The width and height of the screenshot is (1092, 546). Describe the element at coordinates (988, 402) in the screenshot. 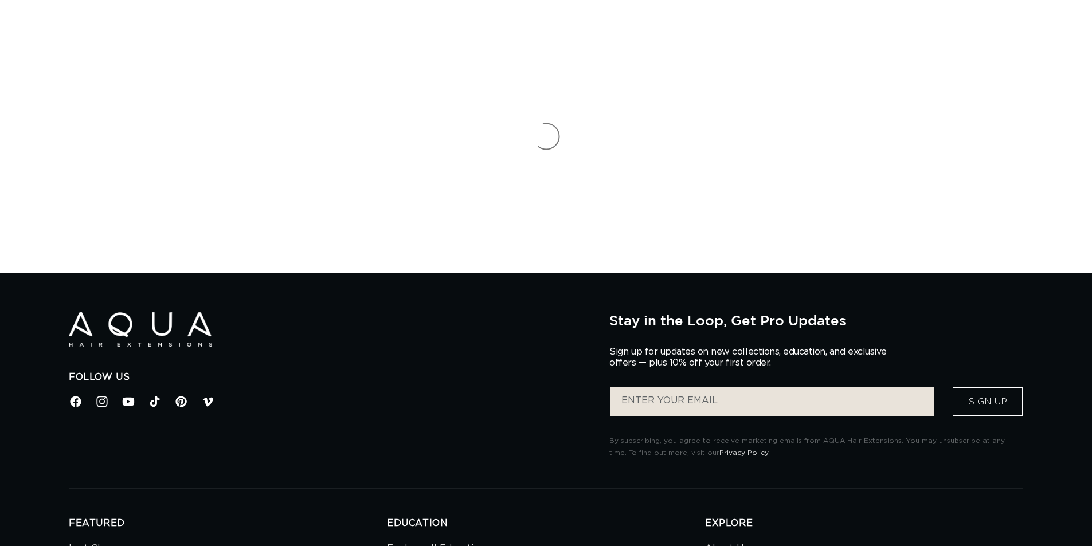

I see `button: Sign Up` at that location.